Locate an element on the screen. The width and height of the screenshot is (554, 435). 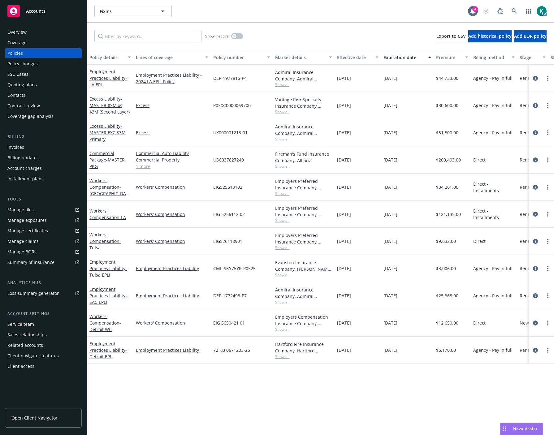
input: Filter by keyword... is located at coordinates (148, 36).